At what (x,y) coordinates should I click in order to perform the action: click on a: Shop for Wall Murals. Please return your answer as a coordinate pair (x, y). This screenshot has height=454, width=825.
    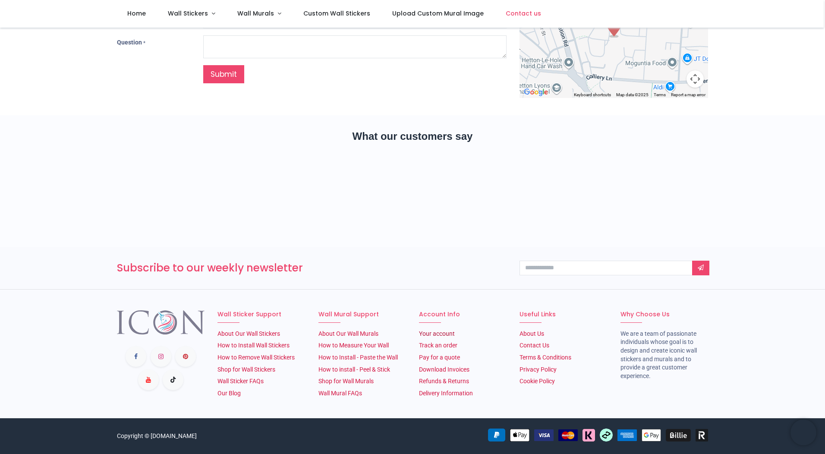
    Looking at the image, I should click on (346, 381).